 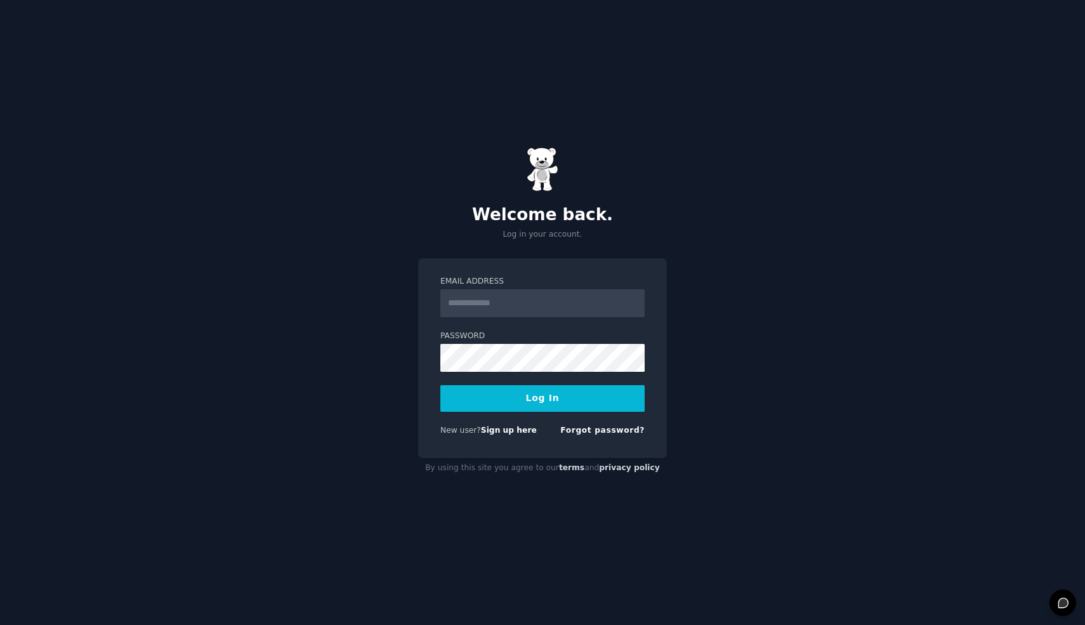 I want to click on a: Sign up here, so click(x=509, y=430).